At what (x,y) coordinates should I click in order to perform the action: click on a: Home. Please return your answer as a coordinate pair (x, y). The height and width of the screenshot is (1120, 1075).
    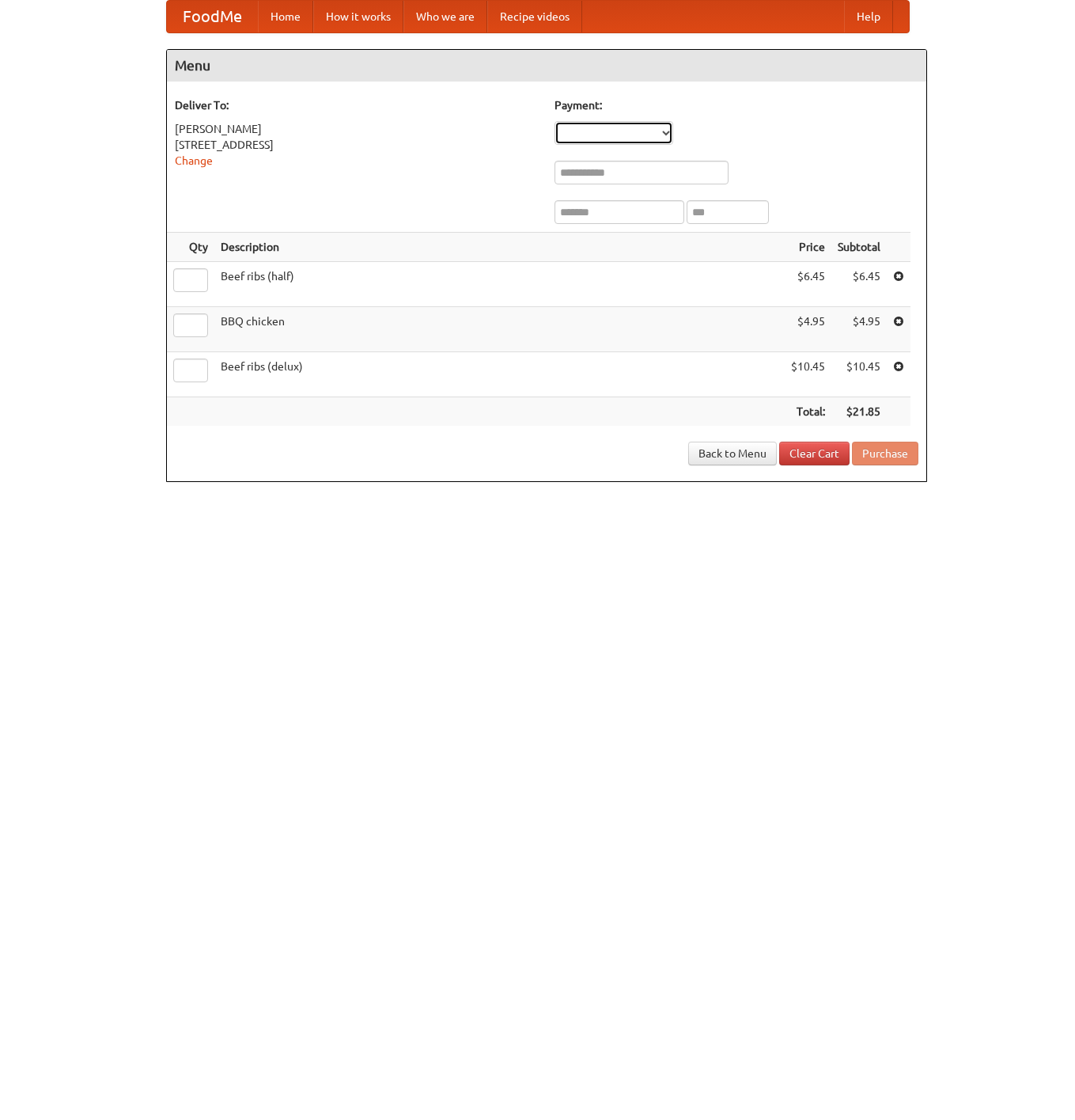
    Looking at the image, I should click on (285, 16).